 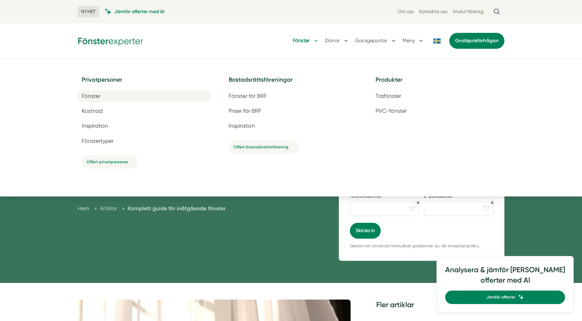 What do you see at coordinates (421, 247) in the screenshot?
I see `p: Genom att använda formuläret godkänner du vår integritetspolicy.` at bounding box center [421, 247].